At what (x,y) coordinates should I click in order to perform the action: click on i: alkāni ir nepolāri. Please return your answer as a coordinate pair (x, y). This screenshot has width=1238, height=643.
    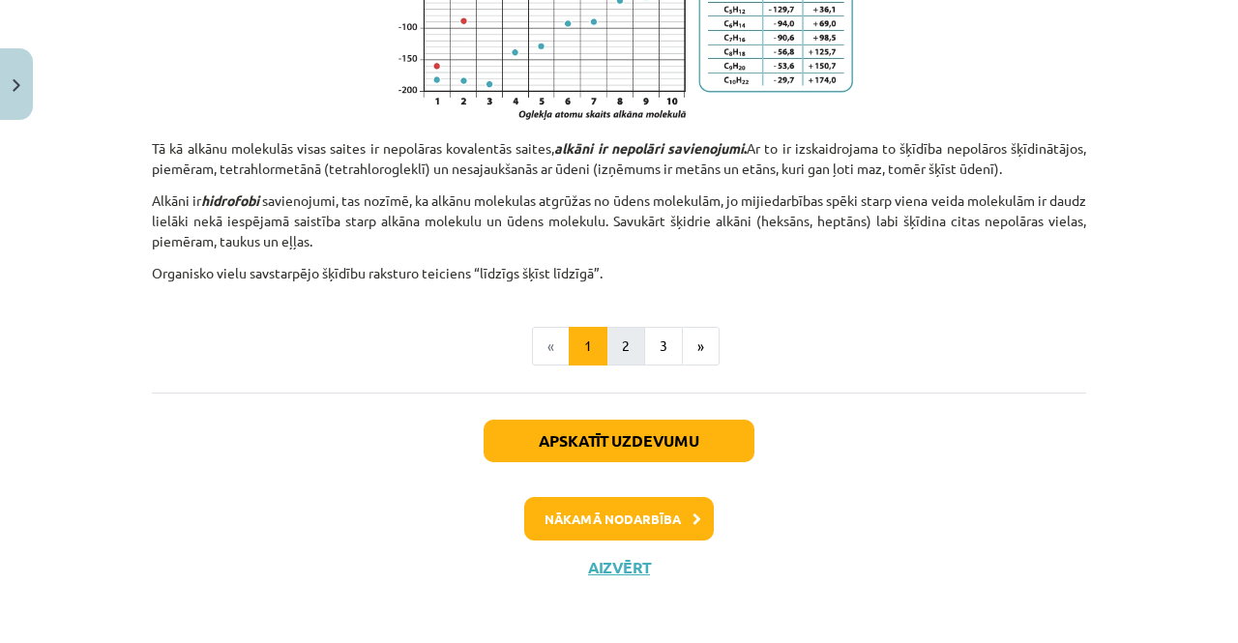
    Looking at the image, I should click on (608, 148).